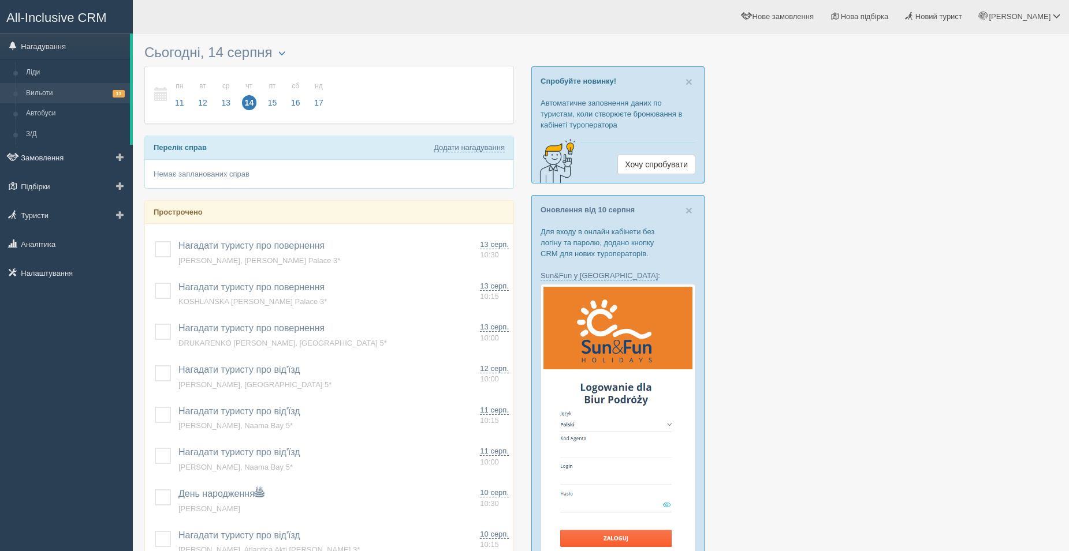  I want to click on b: Прострочено, so click(178, 212).